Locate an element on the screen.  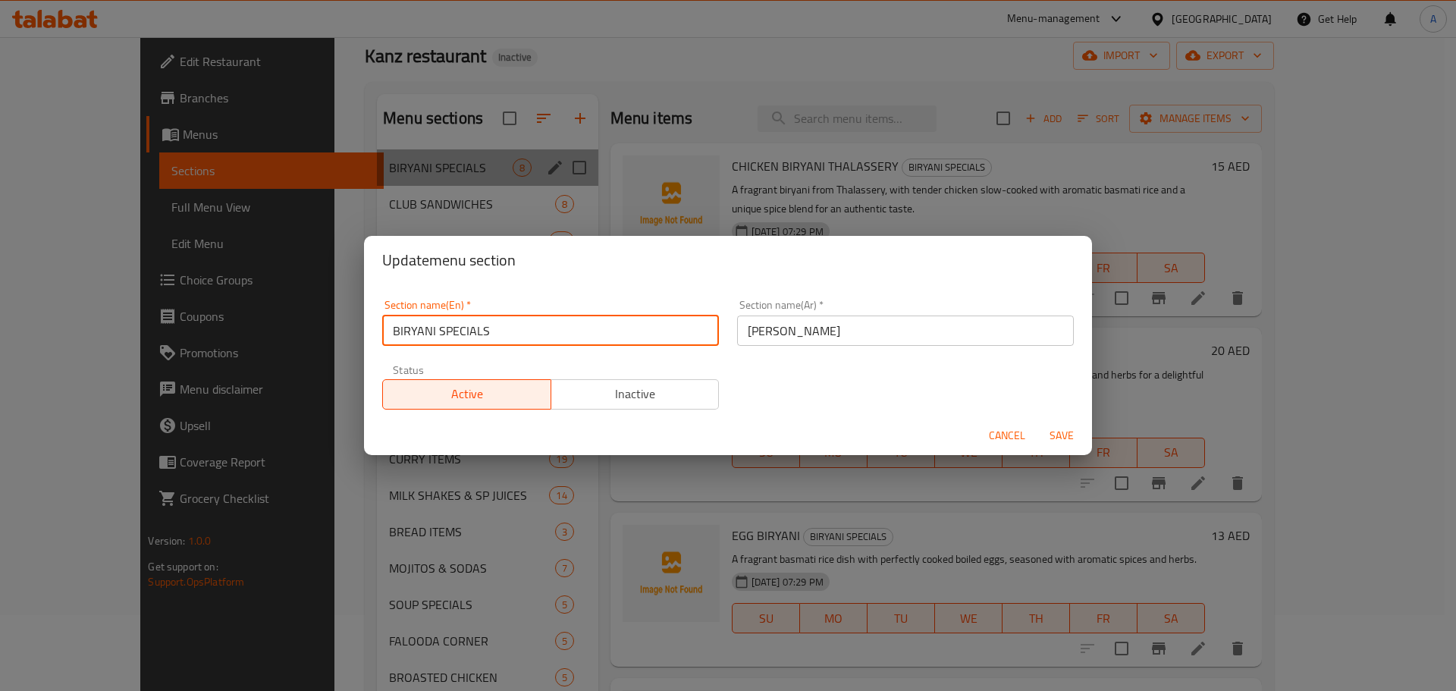
h2: Update menu section is located at coordinates (728, 260).